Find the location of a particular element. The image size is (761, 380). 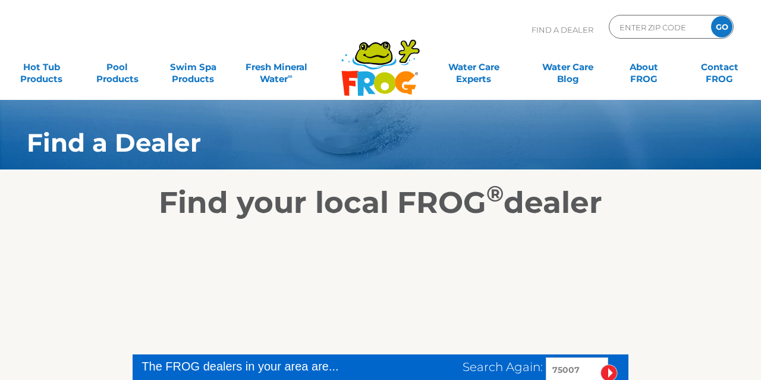

span: Search Again: is located at coordinates (502, 367).